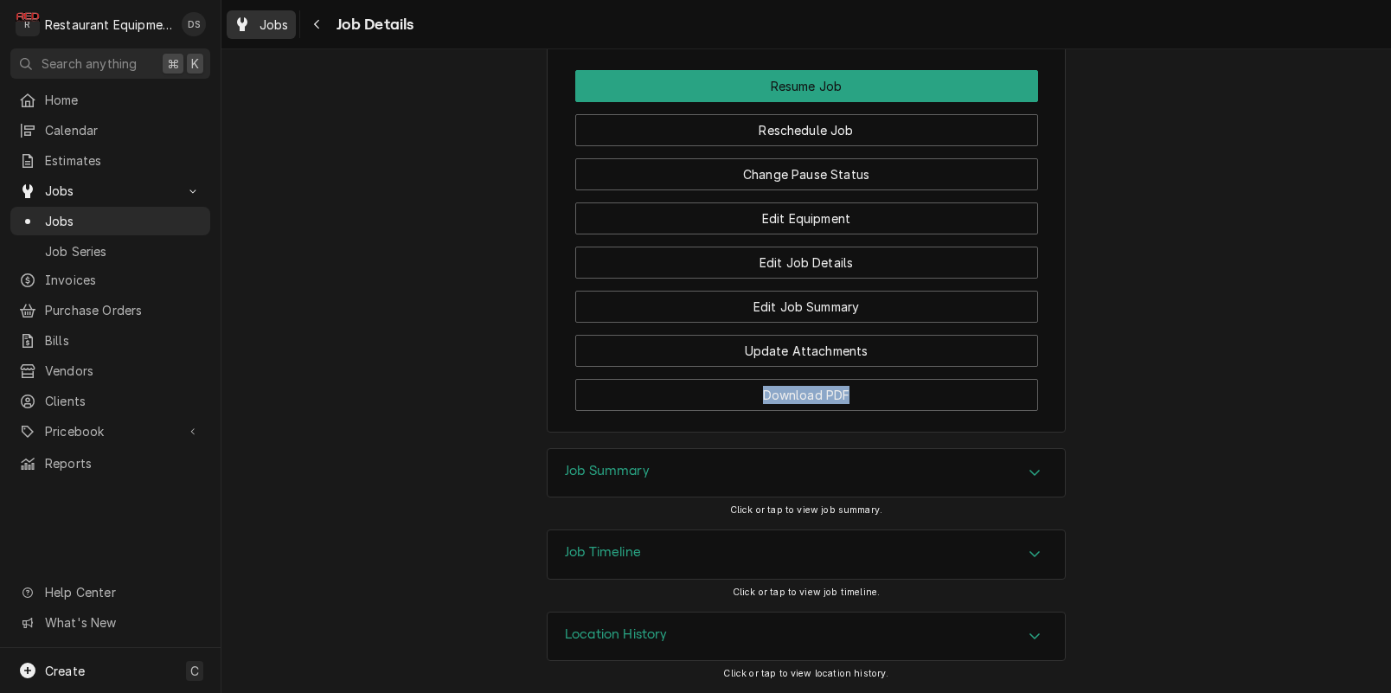 This screenshot has height=693, width=1391. Describe the element at coordinates (806, 394) in the screenshot. I see `button: Download PDF` at that location.